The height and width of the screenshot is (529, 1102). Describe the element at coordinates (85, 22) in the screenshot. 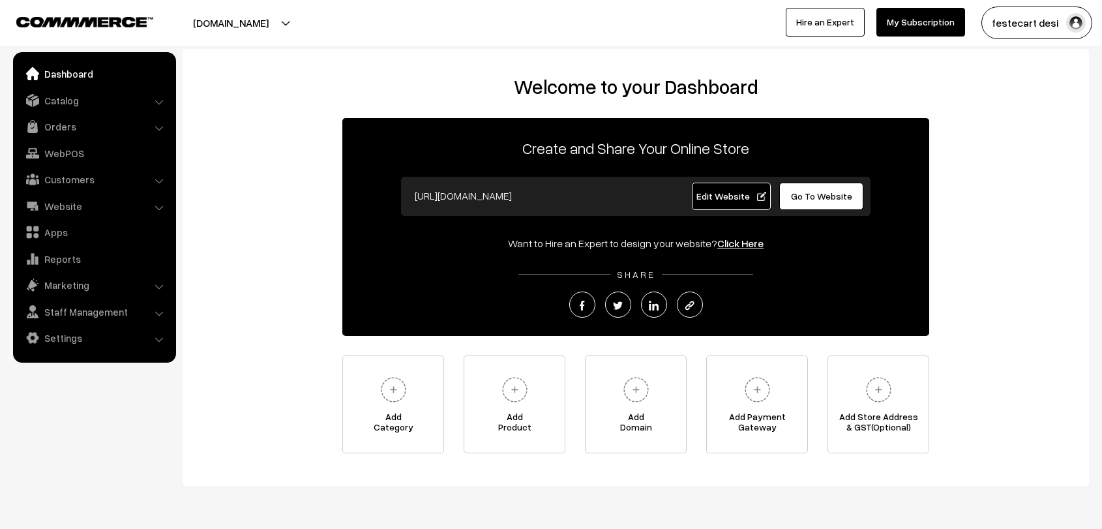

I see `img: COMMMERCE` at that location.